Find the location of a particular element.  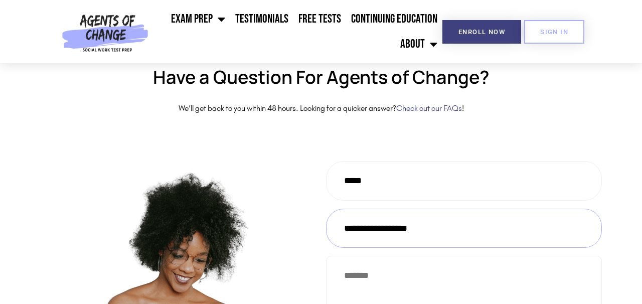

a: Continuing Education is located at coordinates (394, 19).